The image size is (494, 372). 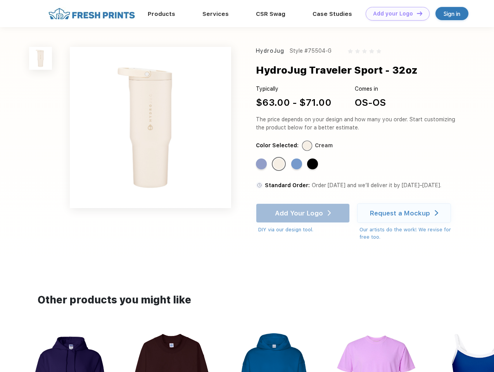 What do you see at coordinates (92, 14) in the screenshot?
I see `img: fo%20logo%202.webp` at bounding box center [92, 14].